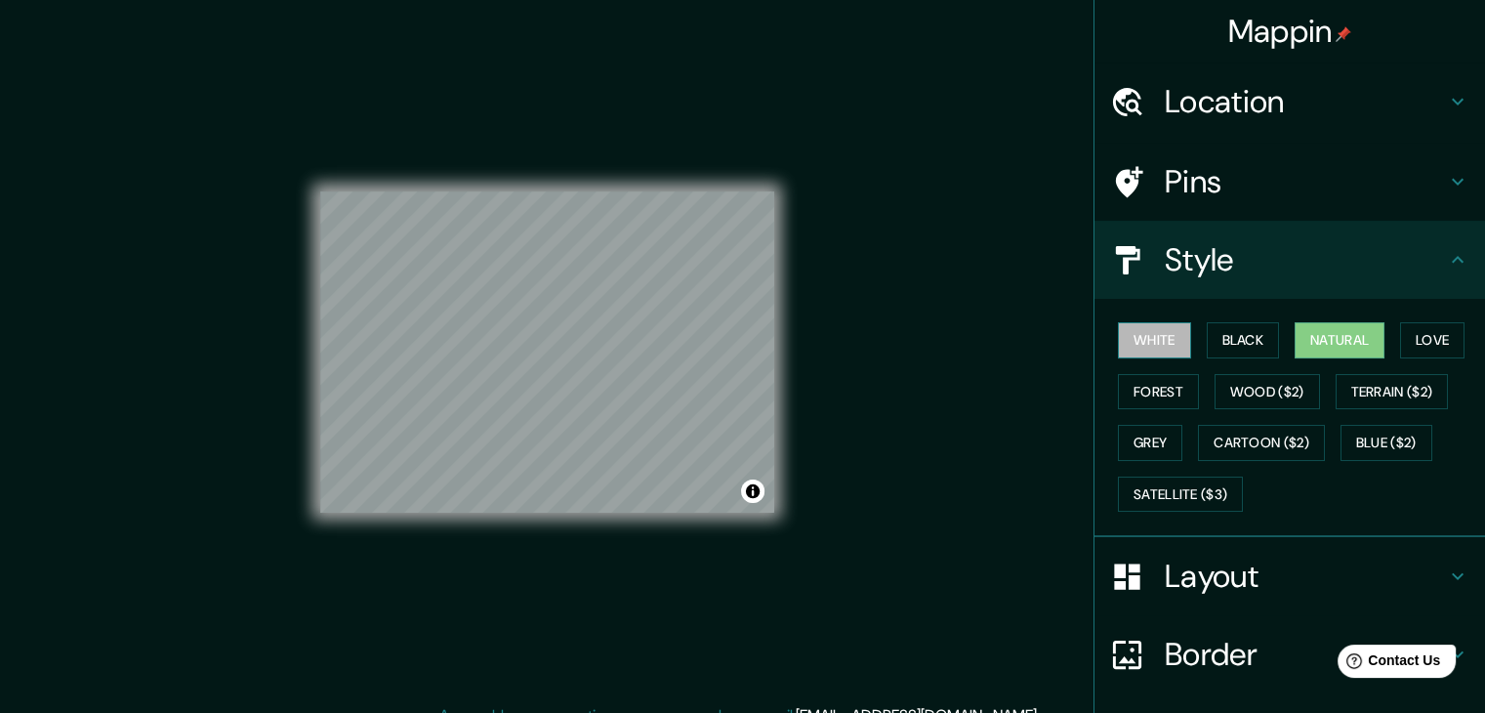 This screenshot has height=713, width=1485. I want to click on button: Blue ($2), so click(1386, 442).